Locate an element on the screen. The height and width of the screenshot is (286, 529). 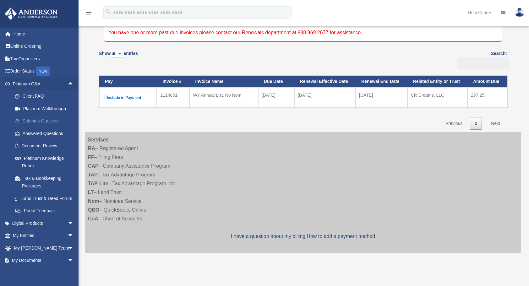
input: Search: is located at coordinates (483, 63).